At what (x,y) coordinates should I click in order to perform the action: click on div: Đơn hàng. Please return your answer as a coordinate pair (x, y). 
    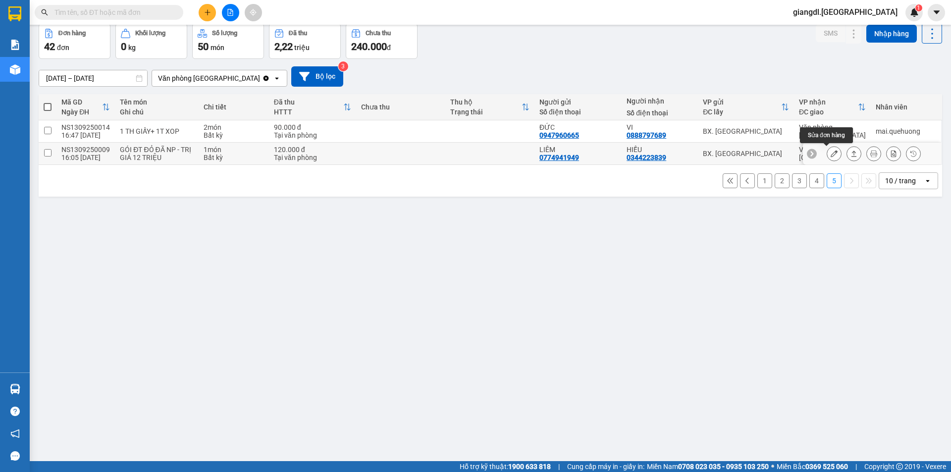
    Looking at the image, I should click on (72, 33).